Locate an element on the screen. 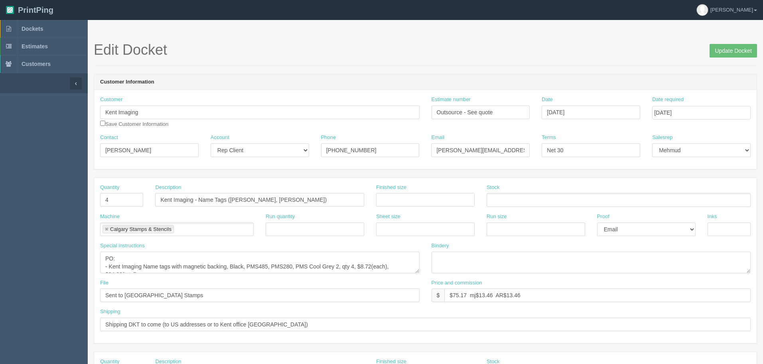 The image size is (763, 364). img: logo-3e63b451c926e2ac314895c53de4908e5d424f24456219fb08d385ab2e579770.png is located at coordinates (10, 10).